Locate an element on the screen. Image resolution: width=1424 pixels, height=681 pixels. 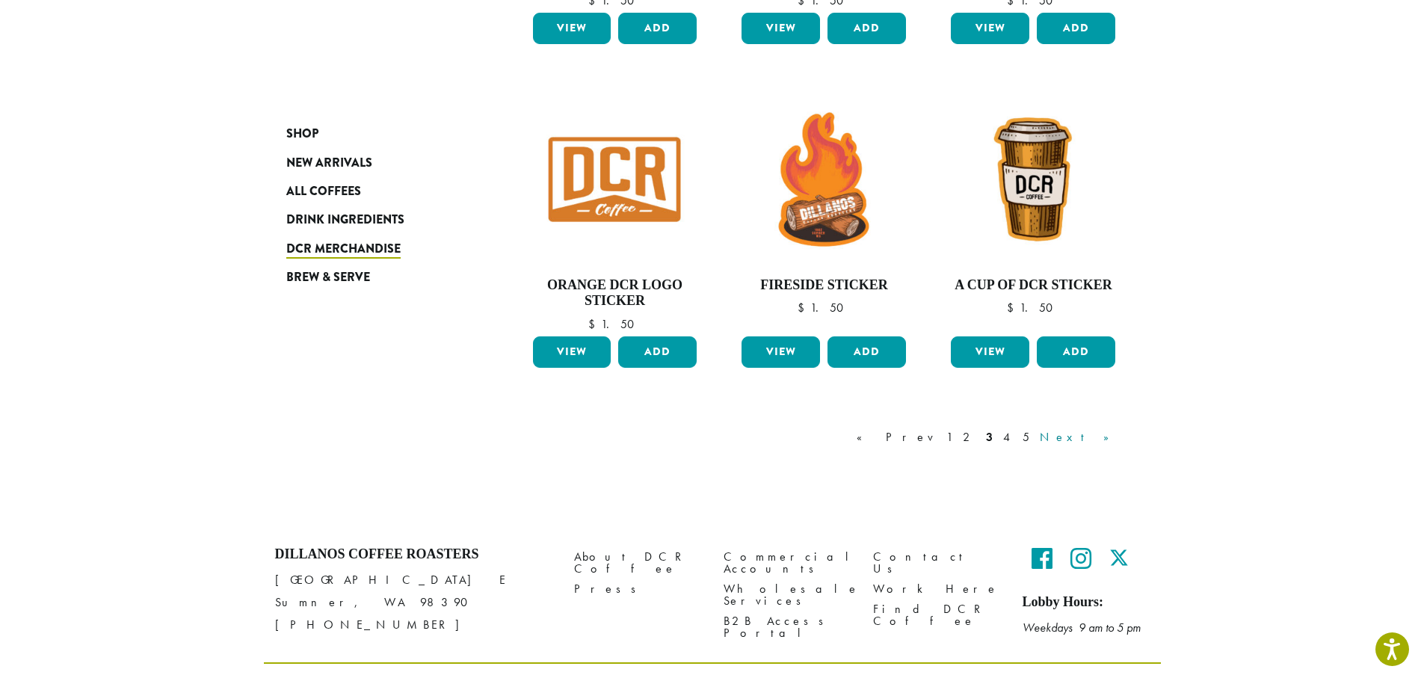
a: 5 is located at coordinates (1026, 437).